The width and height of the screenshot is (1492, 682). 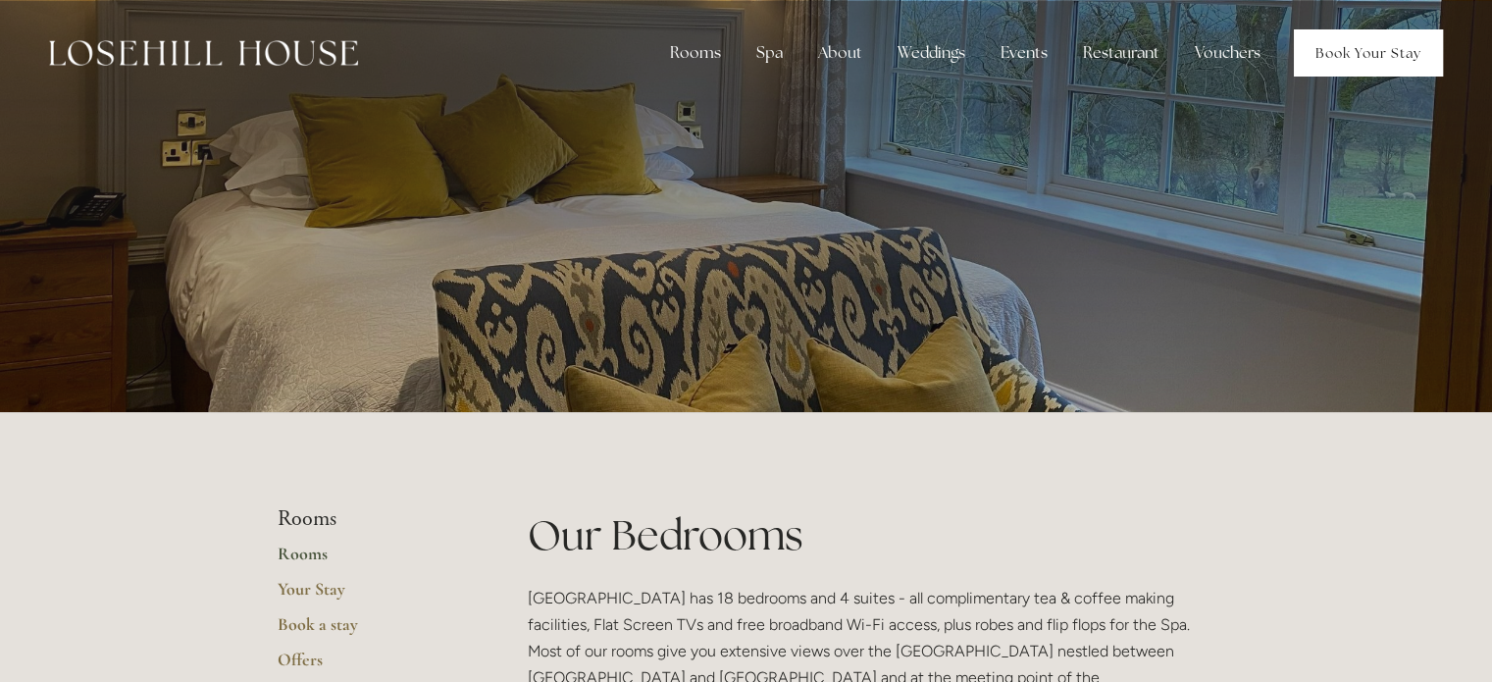 What do you see at coordinates (1227, 53) in the screenshot?
I see `a: Vouchers` at bounding box center [1227, 53].